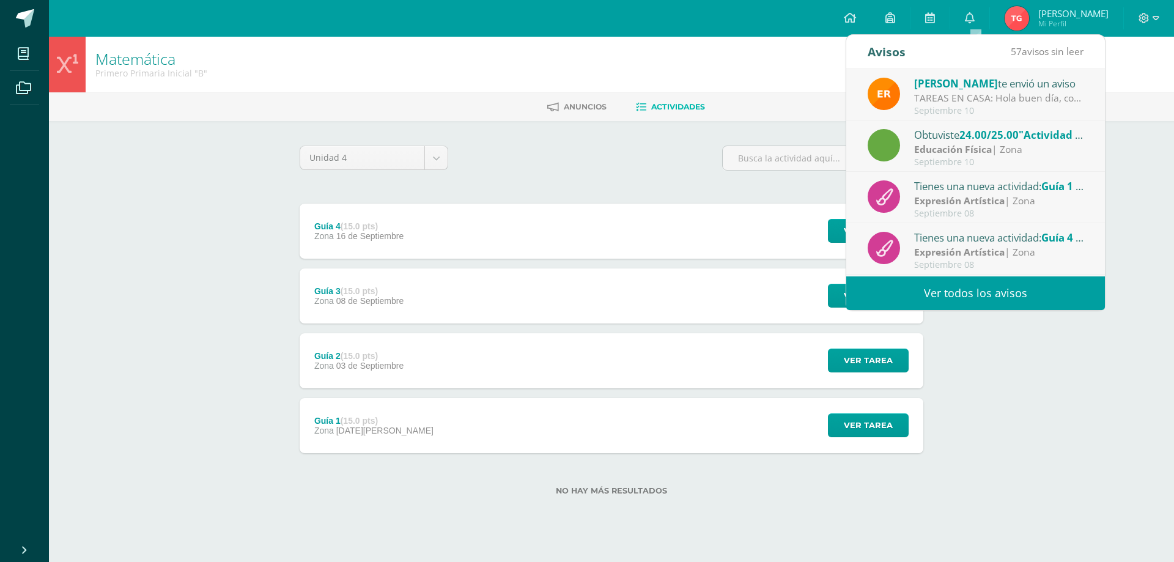  Describe the element at coordinates (999, 83) in the screenshot. I see `div: te envió un aviso` at that location.